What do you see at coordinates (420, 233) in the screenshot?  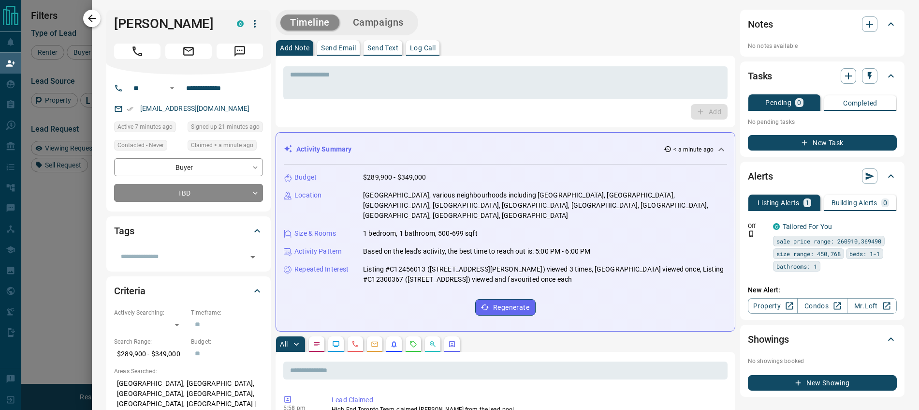 I see `p: 1 bedroom, 1 bathroom, 500-699 sqft` at bounding box center [420, 233].